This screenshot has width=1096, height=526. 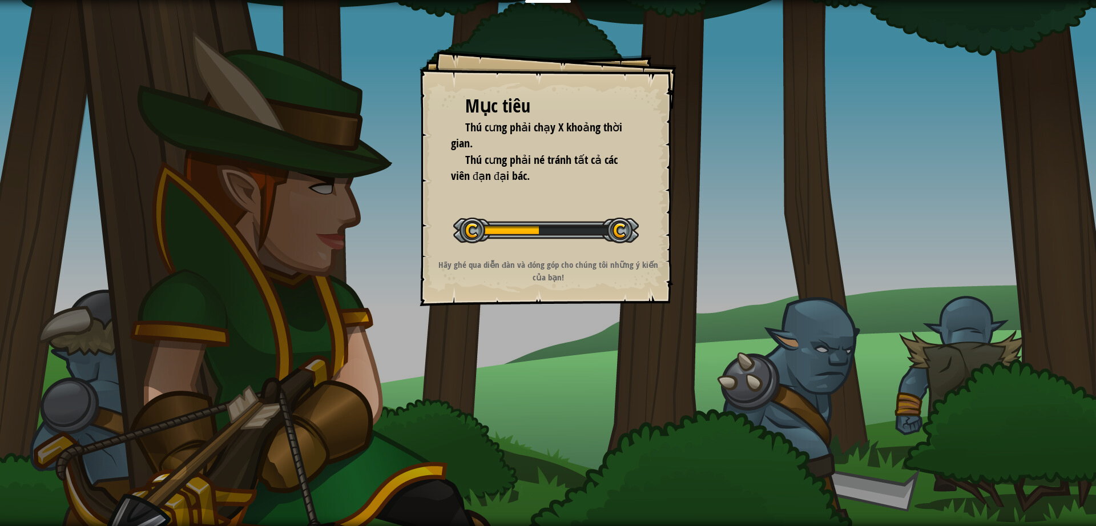 I want to click on li: Thú cưng phải né tránh tất cả các viên đạn đại bác., so click(x=539, y=168).